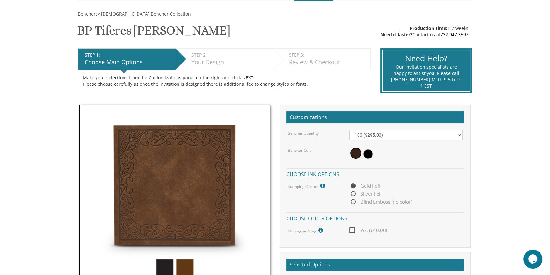 Image resolution: width=550 pixels, height=275 pixels. Describe the element at coordinates (88, 14) in the screenshot. I see `span: Benchers` at that location.